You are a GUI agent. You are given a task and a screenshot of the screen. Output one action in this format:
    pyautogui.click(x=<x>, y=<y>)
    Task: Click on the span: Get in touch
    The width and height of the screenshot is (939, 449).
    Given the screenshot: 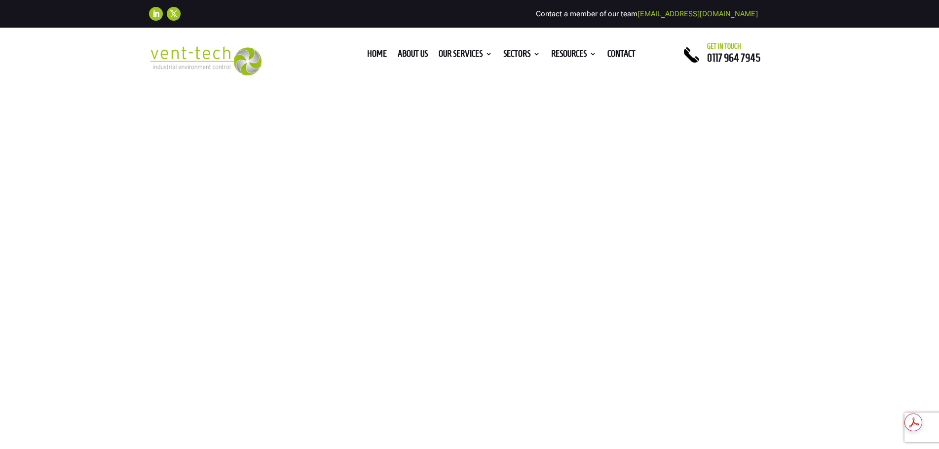 What is the action you would take?
    pyautogui.click(x=724, y=46)
    